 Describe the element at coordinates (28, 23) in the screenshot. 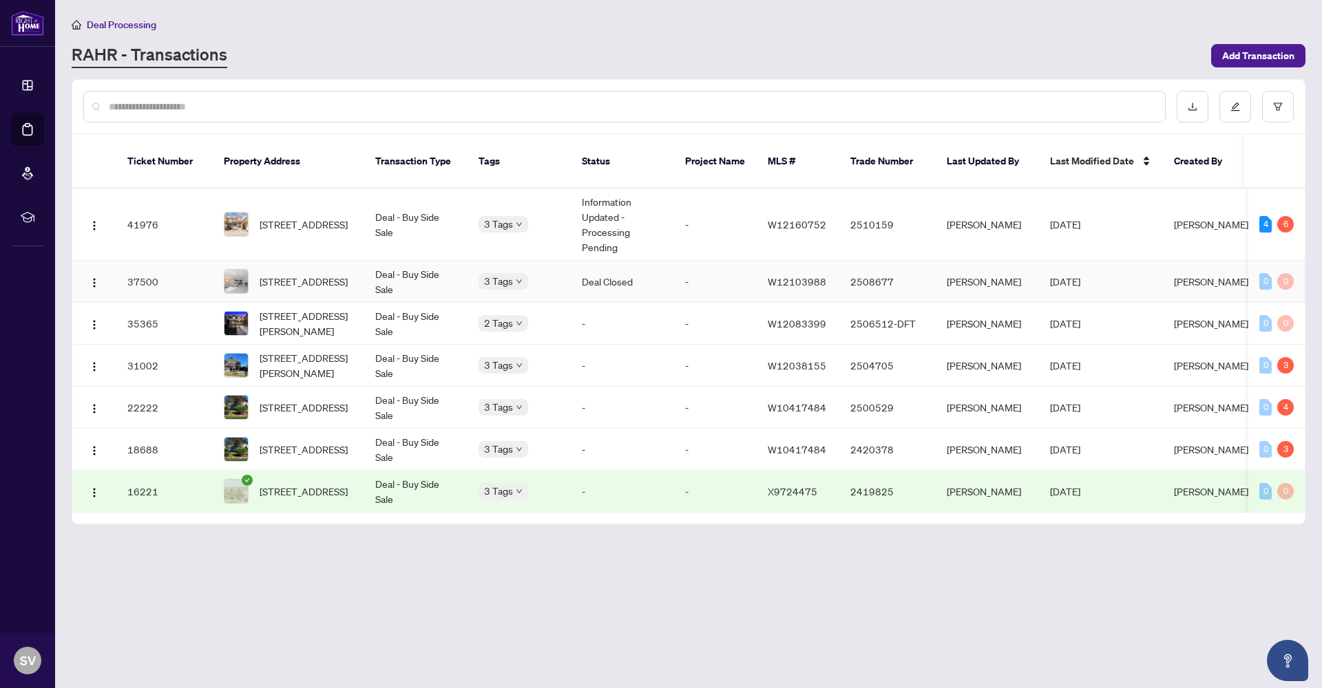

I see `img: logo` at that location.